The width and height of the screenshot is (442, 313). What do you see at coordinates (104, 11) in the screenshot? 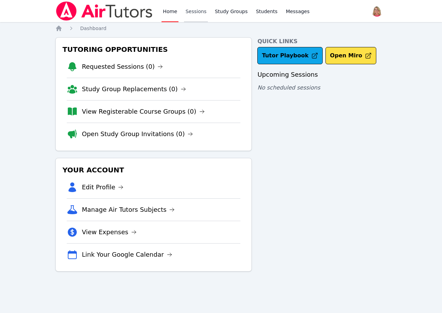
I see `img: Air Tutors` at bounding box center [104, 11].